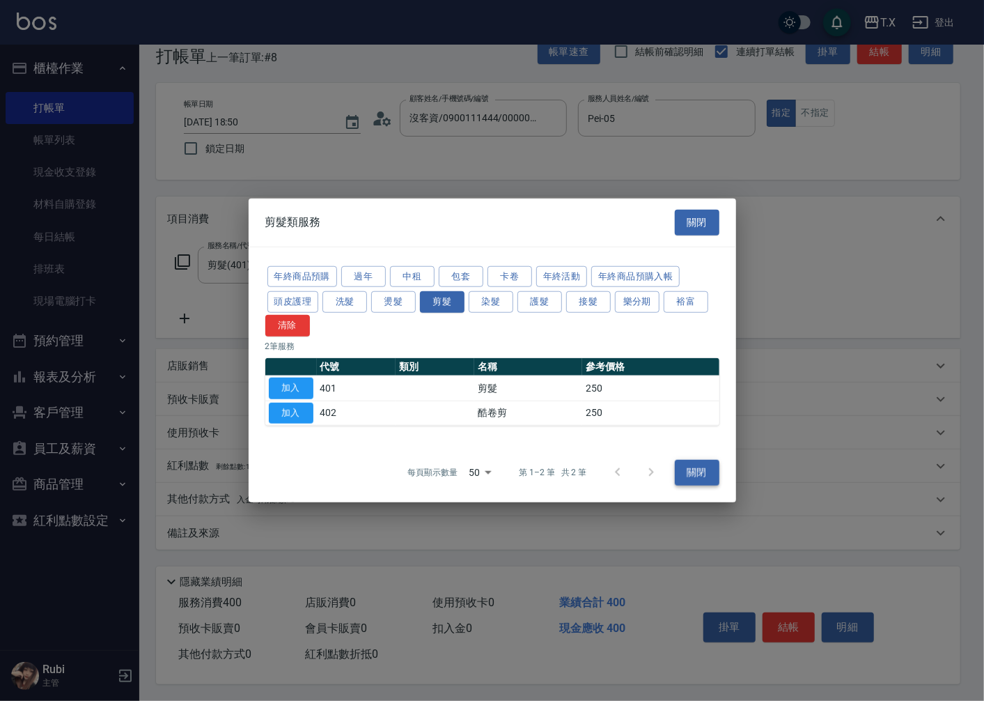  What do you see at coordinates (635, 276) in the screenshot?
I see `button: 年終商品預購入帳` at bounding box center [635, 276].